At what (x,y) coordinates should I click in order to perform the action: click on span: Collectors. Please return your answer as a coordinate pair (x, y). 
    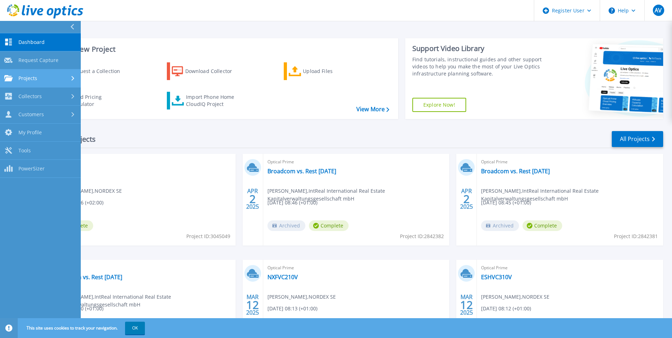
    Looking at the image, I should click on (30, 96).